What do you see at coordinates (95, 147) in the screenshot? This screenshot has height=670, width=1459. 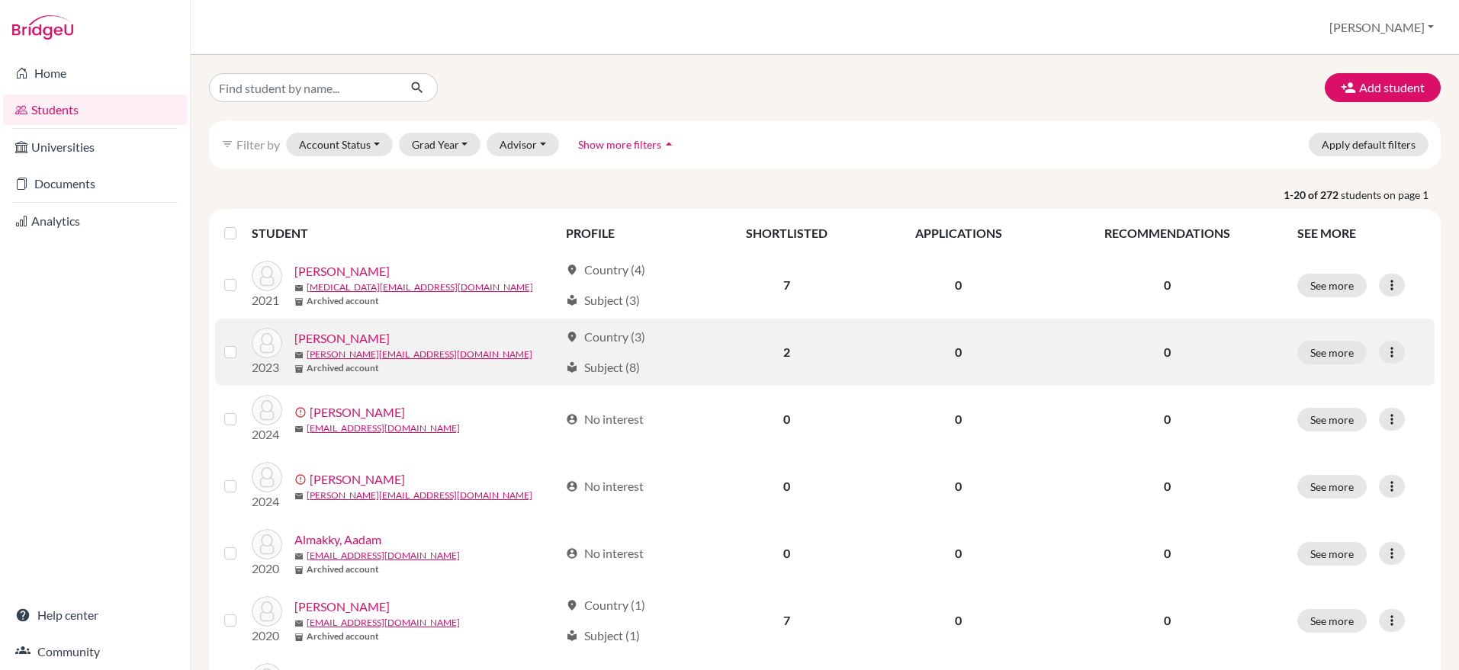 I see `a: Universities` at bounding box center [95, 147].